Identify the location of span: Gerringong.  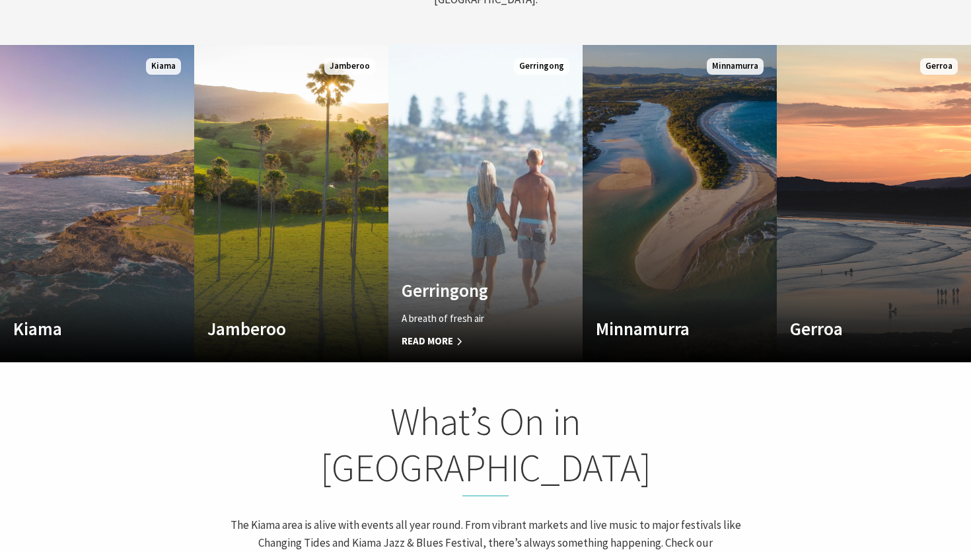
(542, 66).